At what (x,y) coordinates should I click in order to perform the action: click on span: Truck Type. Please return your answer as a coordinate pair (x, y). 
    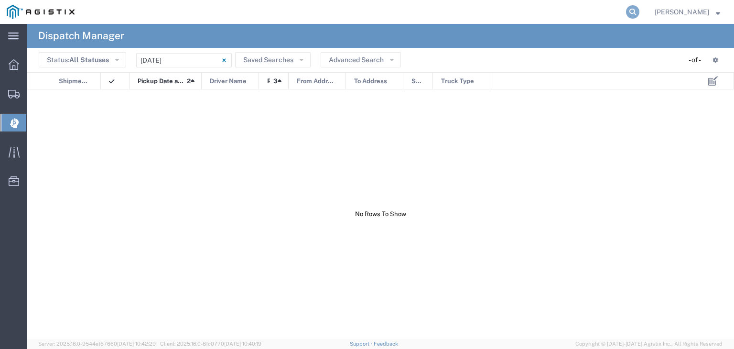
    Looking at the image, I should click on (457, 81).